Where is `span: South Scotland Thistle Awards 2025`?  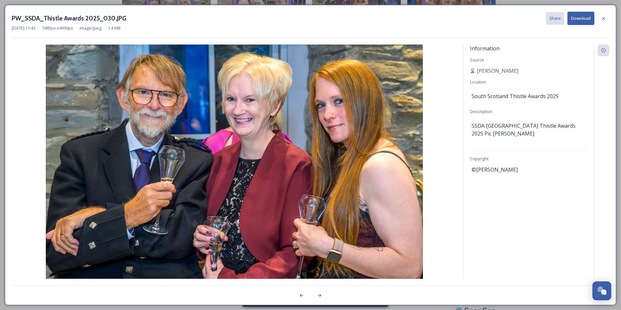
span: South Scotland Thistle Awards 2025 is located at coordinates (515, 96).